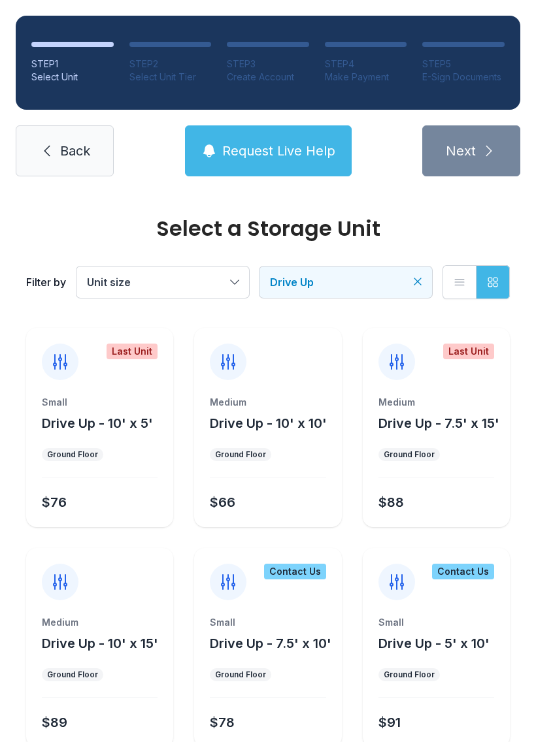 The height and width of the screenshot is (742, 536). What do you see at coordinates (163, 282) in the screenshot?
I see `button: Unit size` at bounding box center [163, 282].